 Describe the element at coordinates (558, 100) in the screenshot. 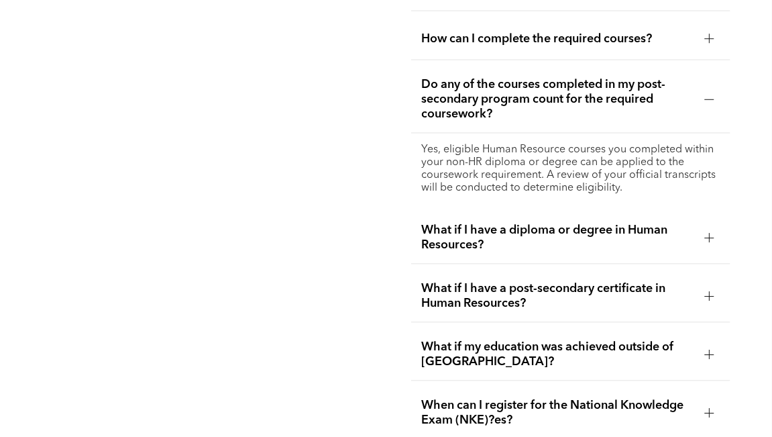

I see `span: Do any of the courses completed in my post-secondary program count for the required coursework?` at that location.